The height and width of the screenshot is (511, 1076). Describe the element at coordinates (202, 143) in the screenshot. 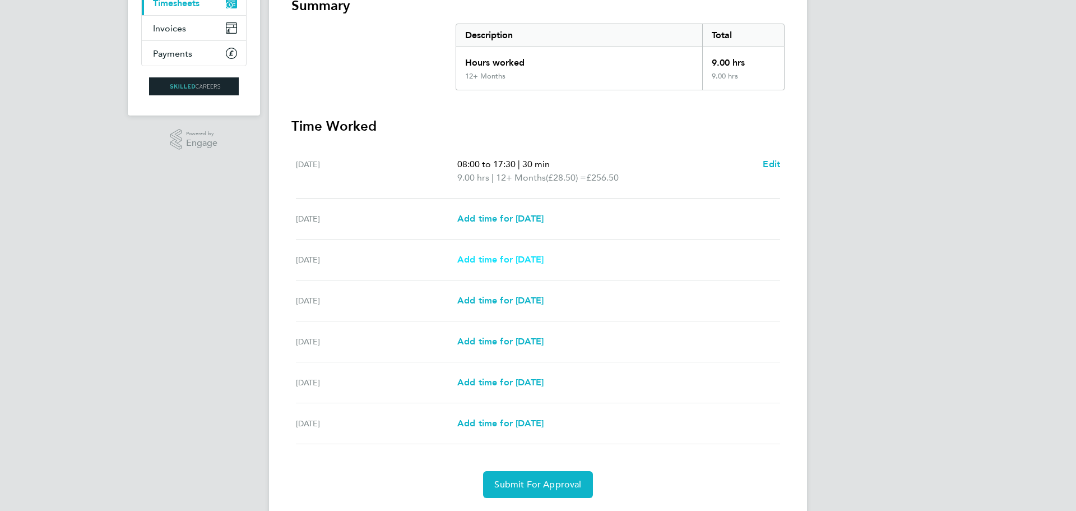

I see `span: Engage` at that location.